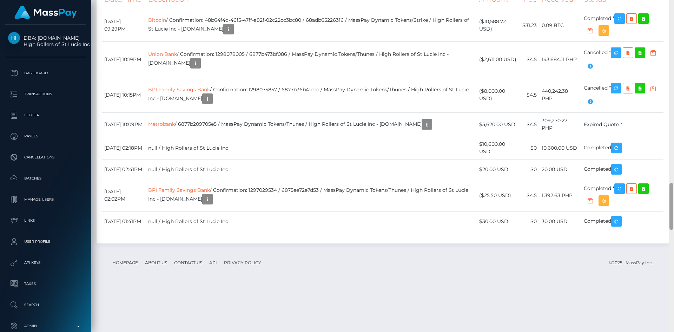 The image size is (674, 332). What do you see at coordinates (46, 157) in the screenshot?
I see `a: Cancellations` at bounding box center [46, 157].